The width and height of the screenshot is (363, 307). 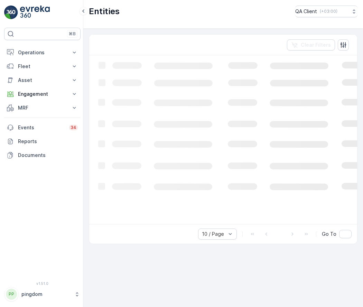 What do you see at coordinates (311, 45) in the screenshot?
I see `button: Clear Filters` at bounding box center [311, 45].